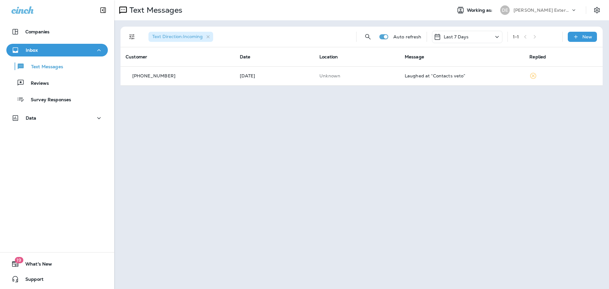  Describe the element at coordinates (177, 36) in the screenshot. I see `span: Text Direction : Incoming` at that location.